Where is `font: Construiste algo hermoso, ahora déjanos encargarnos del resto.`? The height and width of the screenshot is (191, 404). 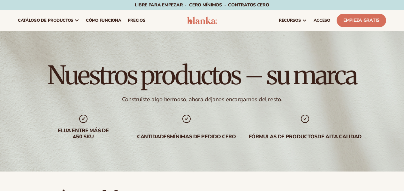 font: Construiste algo hermoso, ahora déjanos encargarnos del resto. is located at coordinates (202, 99).